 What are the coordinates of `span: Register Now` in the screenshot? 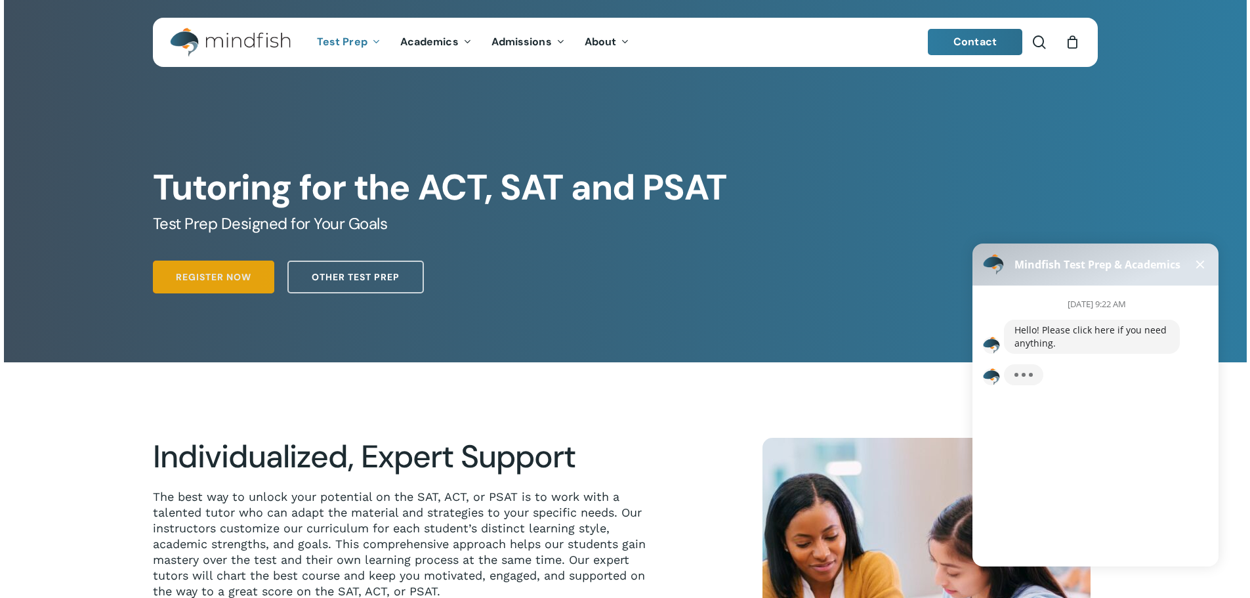 It's located at (213, 277).